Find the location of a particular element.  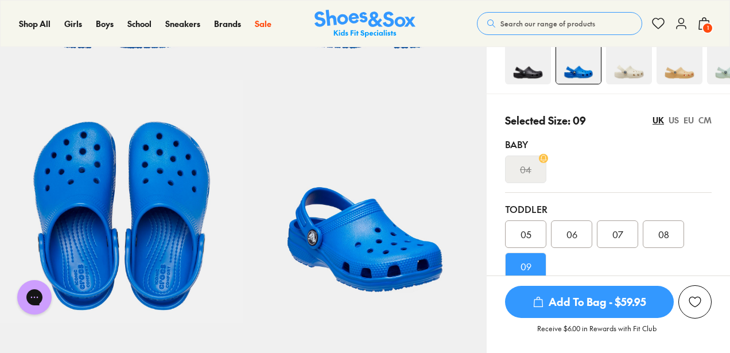

span: 08 is located at coordinates (663, 234).